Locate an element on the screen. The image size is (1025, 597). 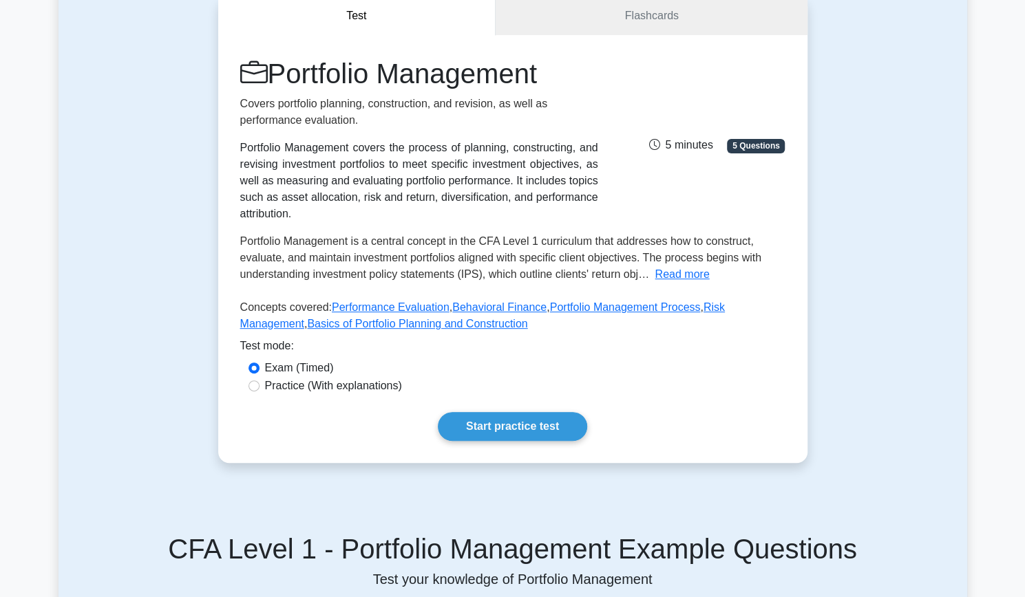
div: Portfolio Management covers the process of planning, constructing, and revising investment portfo... is located at coordinates (419, 181).